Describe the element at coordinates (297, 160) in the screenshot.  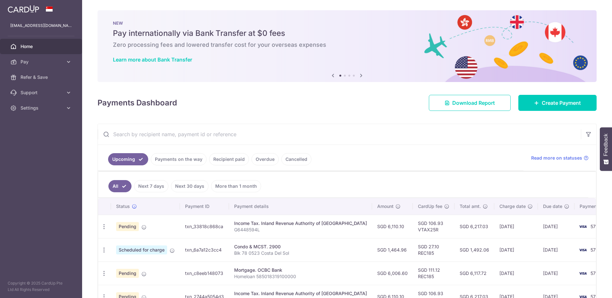
I see `a: Cancelled` at that location.